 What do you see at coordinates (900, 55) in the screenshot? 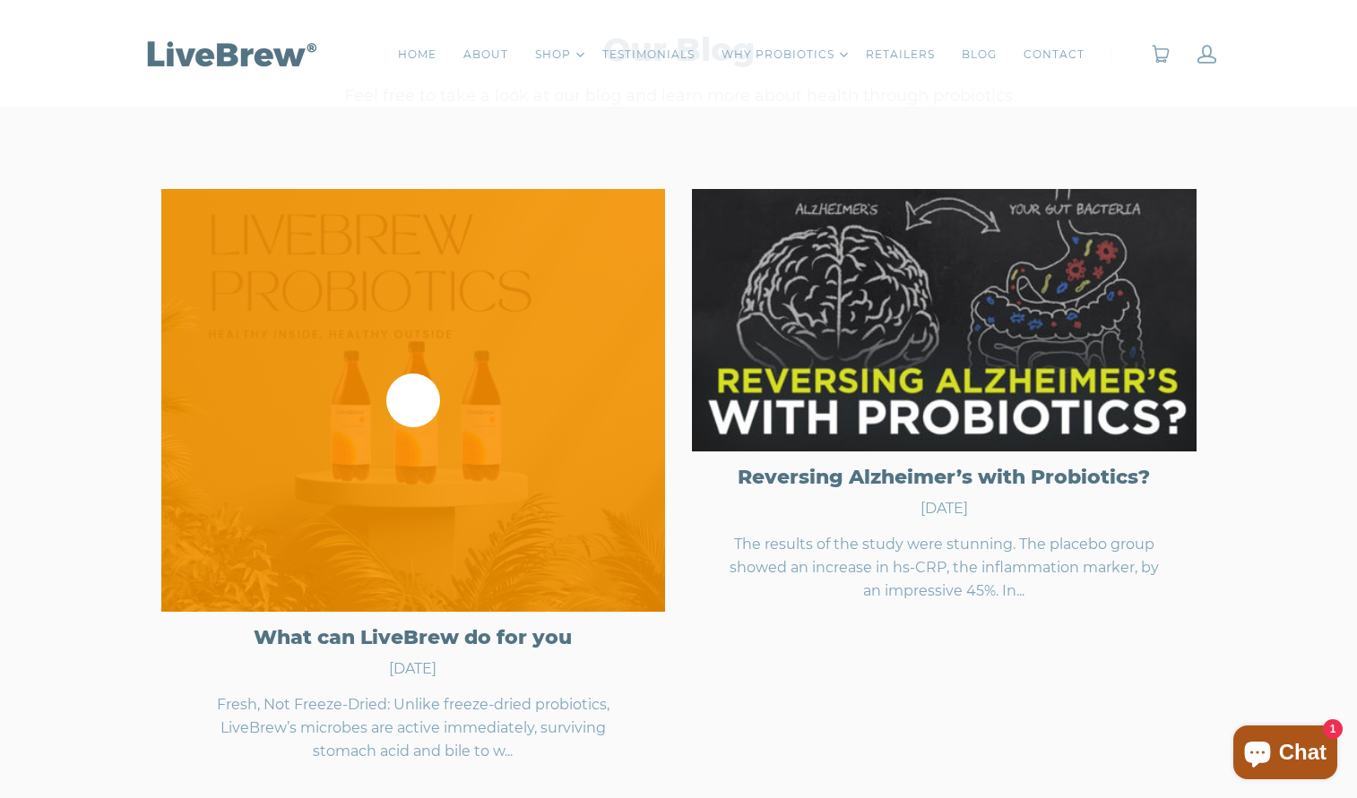
I see `a: RETAILERS` at bounding box center [900, 55].